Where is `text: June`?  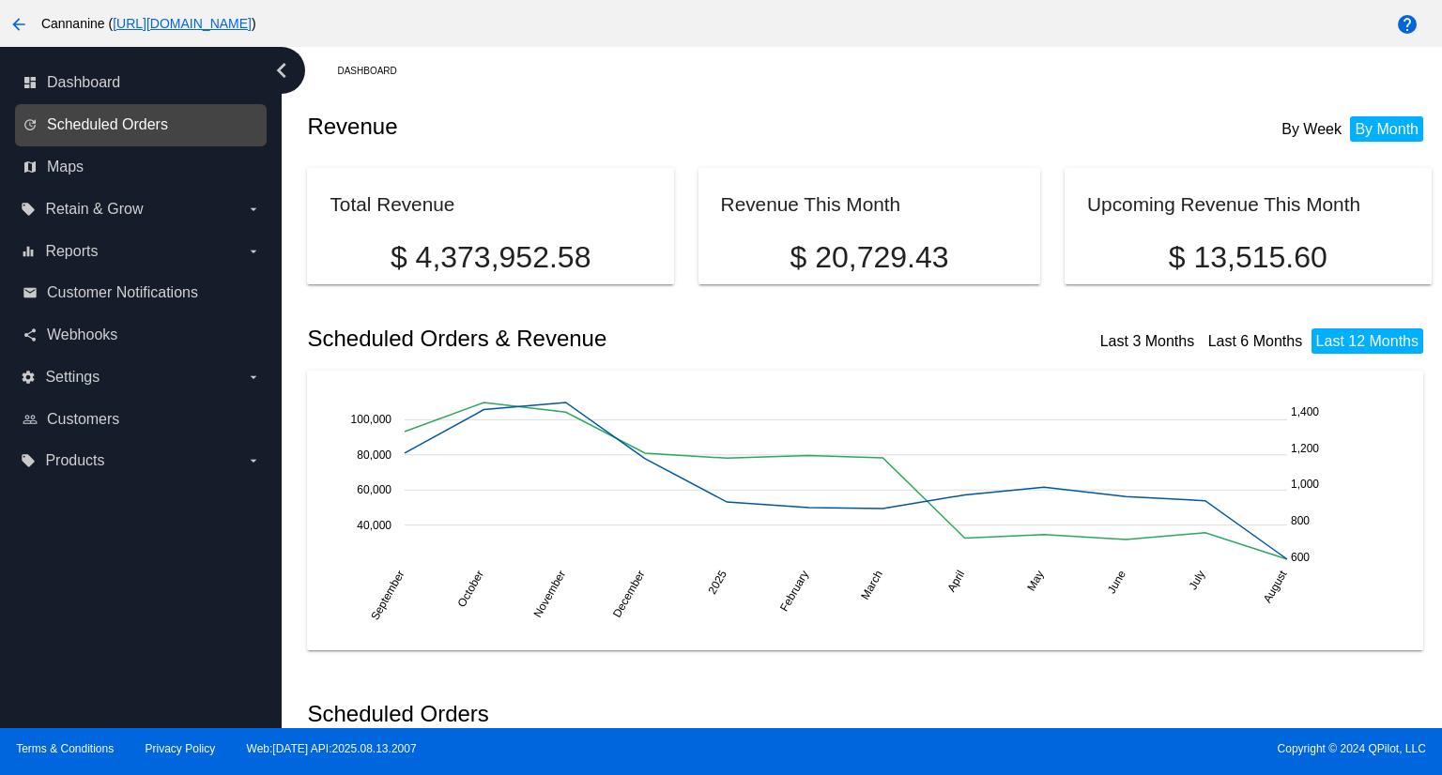
text: June is located at coordinates (1116, 582).